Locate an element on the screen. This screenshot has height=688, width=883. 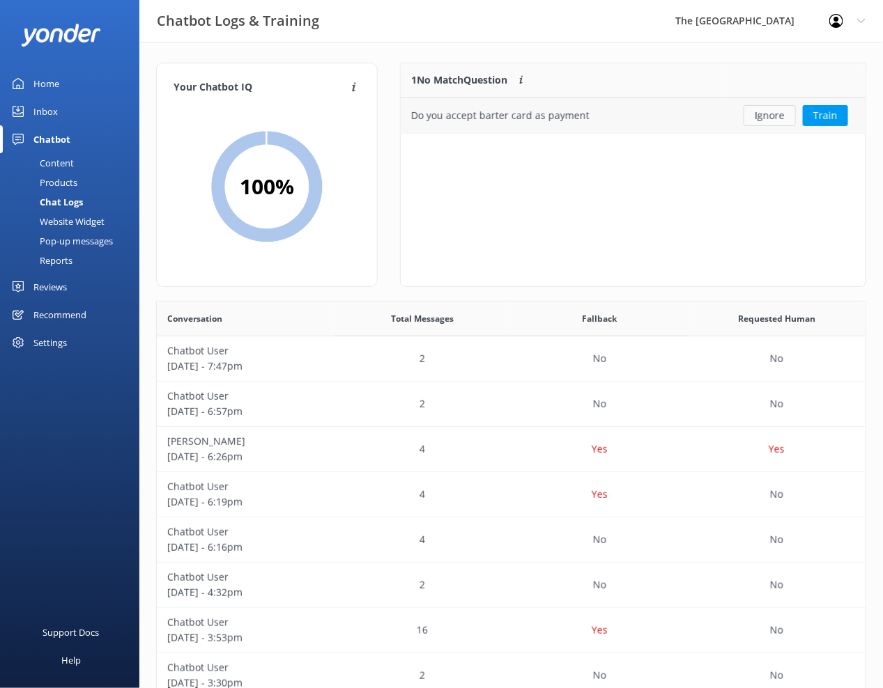
div: Reviews is located at coordinates (50, 287).